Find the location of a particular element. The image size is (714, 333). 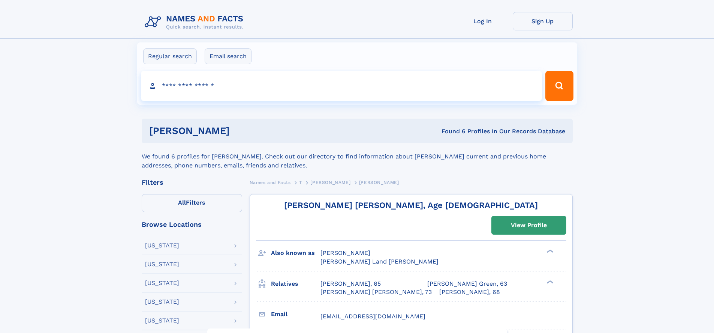

div: Found 6 Profiles In Our Records Database is located at coordinates (450, 131).